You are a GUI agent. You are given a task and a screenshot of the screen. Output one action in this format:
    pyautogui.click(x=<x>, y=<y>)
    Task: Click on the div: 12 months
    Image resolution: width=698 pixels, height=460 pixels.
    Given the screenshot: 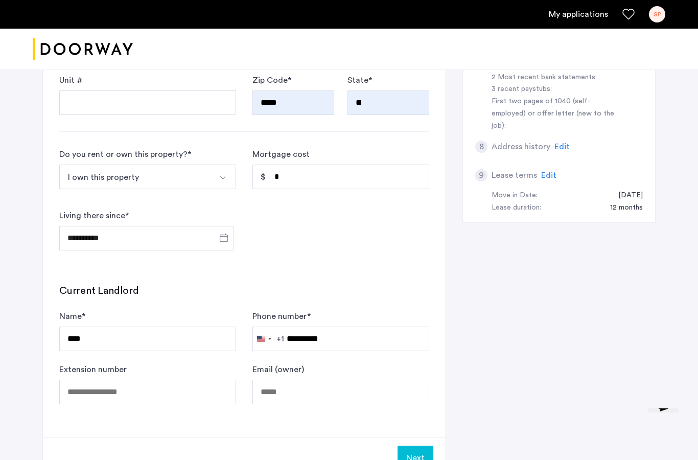 What is the action you would take?
    pyautogui.click(x=621, y=208)
    